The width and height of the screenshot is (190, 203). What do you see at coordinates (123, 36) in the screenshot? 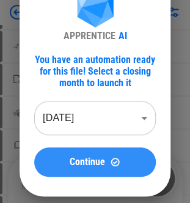
I see `div: AI` at bounding box center [123, 36].